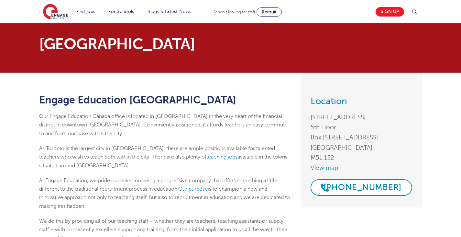 The height and width of the screenshot is (237, 461). What do you see at coordinates (390, 12) in the screenshot?
I see `a: Sign up` at bounding box center [390, 12].